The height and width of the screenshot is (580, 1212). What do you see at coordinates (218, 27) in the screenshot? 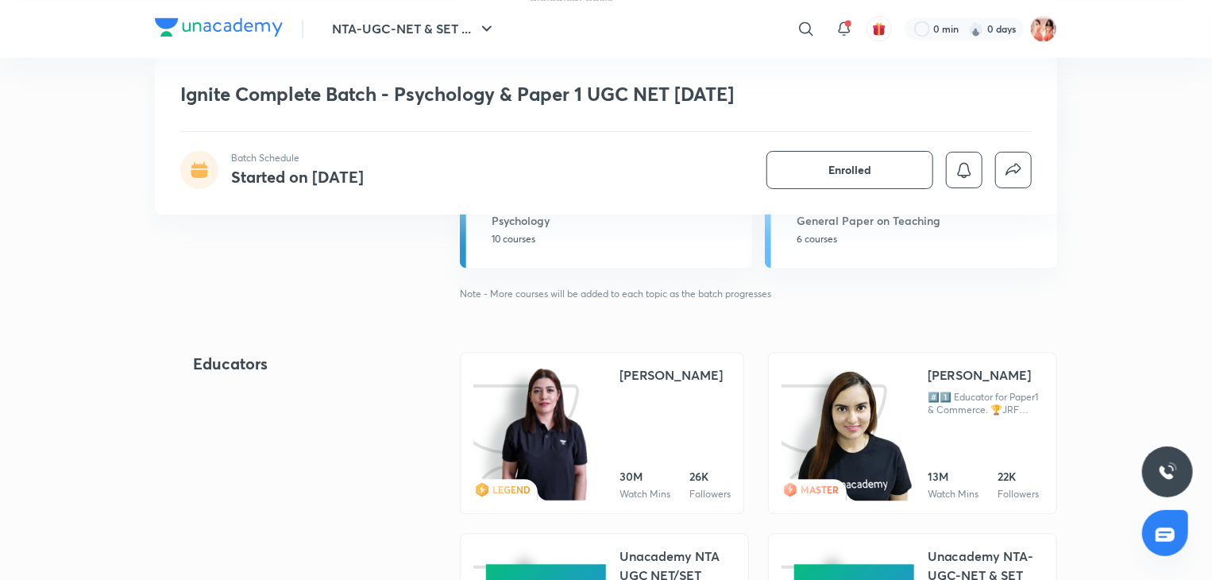
I see `img: Company Logo` at bounding box center [218, 27].